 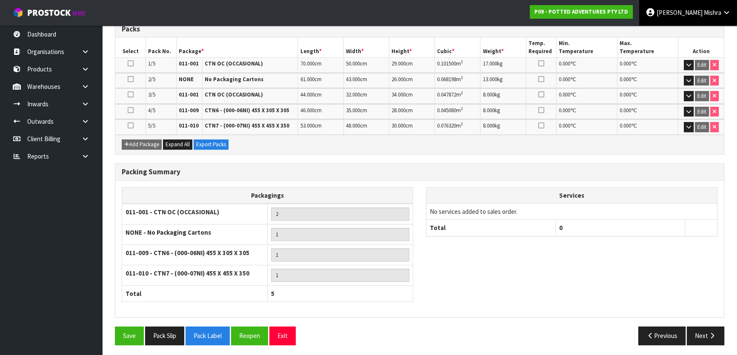 I want to click on button: Pack Label, so click(x=208, y=336).